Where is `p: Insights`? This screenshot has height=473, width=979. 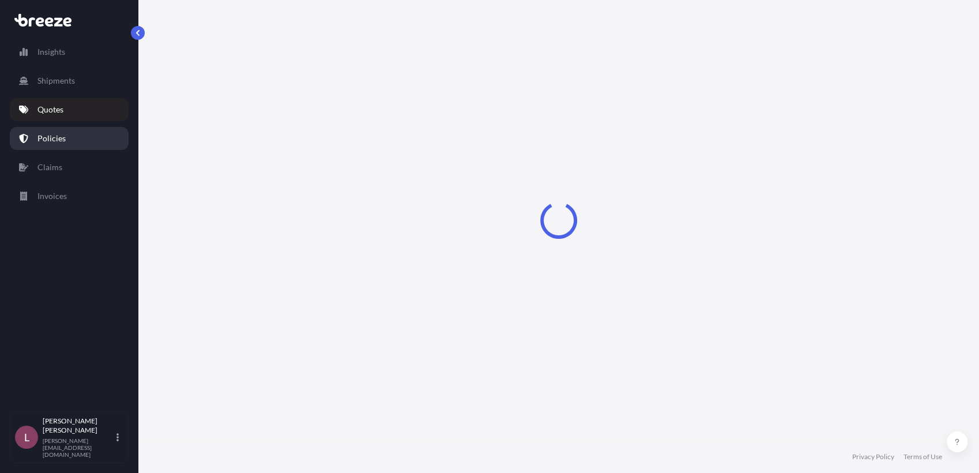 p: Insights is located at coordinates (51, 52).